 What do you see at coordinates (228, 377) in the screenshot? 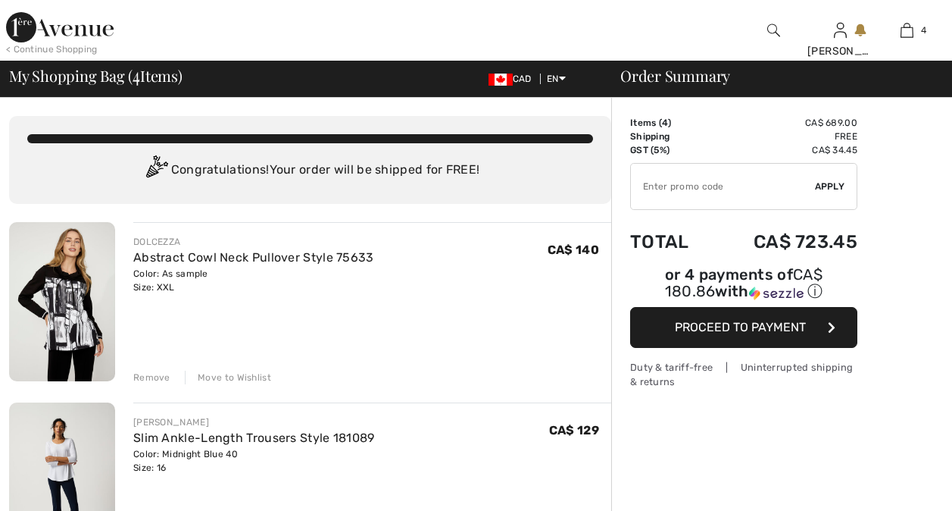
I see `div: Move to Wishlist` at bounding box center [228, 377].